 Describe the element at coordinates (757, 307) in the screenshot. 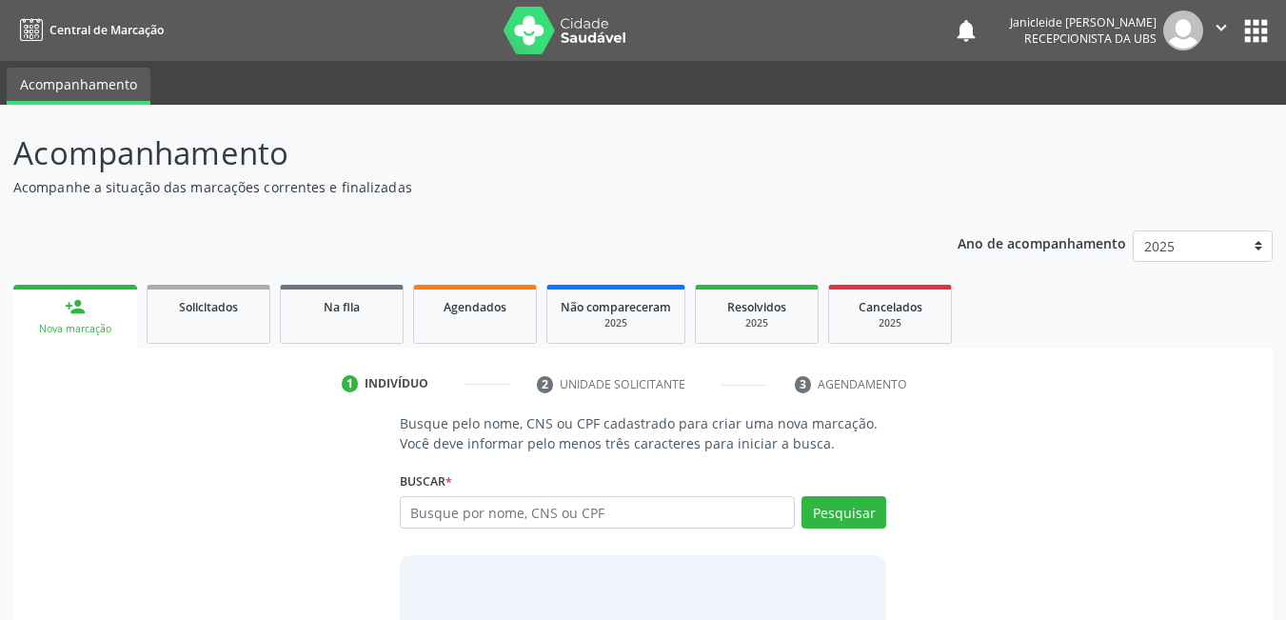

I see `span: Resolvidos` at that location.